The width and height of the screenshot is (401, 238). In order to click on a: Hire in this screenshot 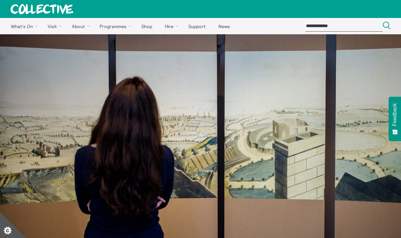, I will do `click(171, 26)`.